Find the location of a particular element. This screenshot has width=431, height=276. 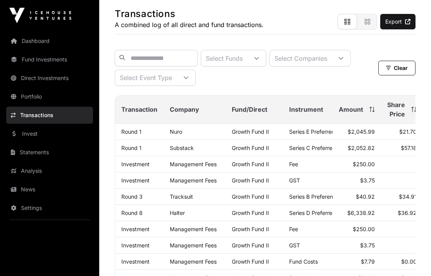

div: Select Event Type is located at coordinates (146, 78).